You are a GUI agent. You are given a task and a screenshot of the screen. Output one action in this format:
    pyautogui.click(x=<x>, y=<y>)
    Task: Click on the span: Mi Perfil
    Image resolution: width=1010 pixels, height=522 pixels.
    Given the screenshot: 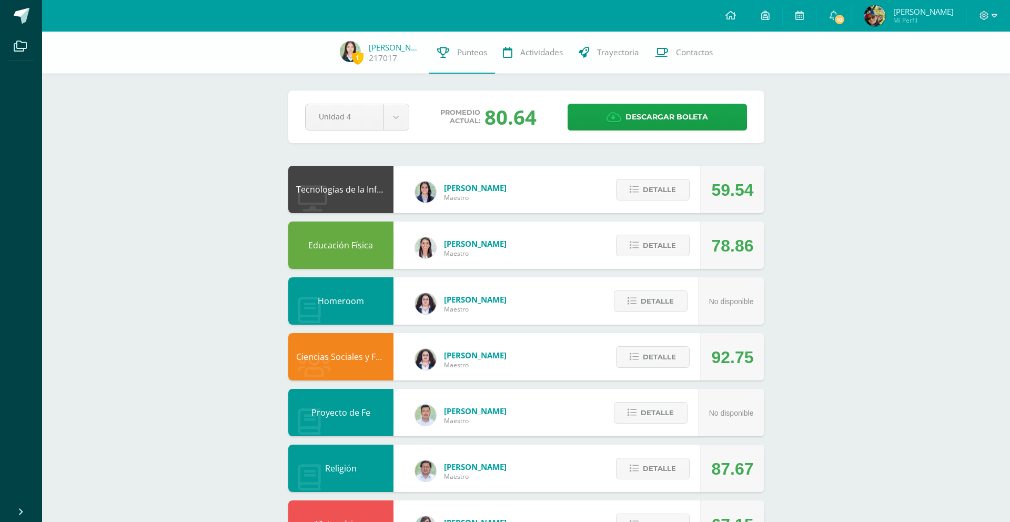 What is the action you would take?
    pyautogui.click(x=923, y=20)
    